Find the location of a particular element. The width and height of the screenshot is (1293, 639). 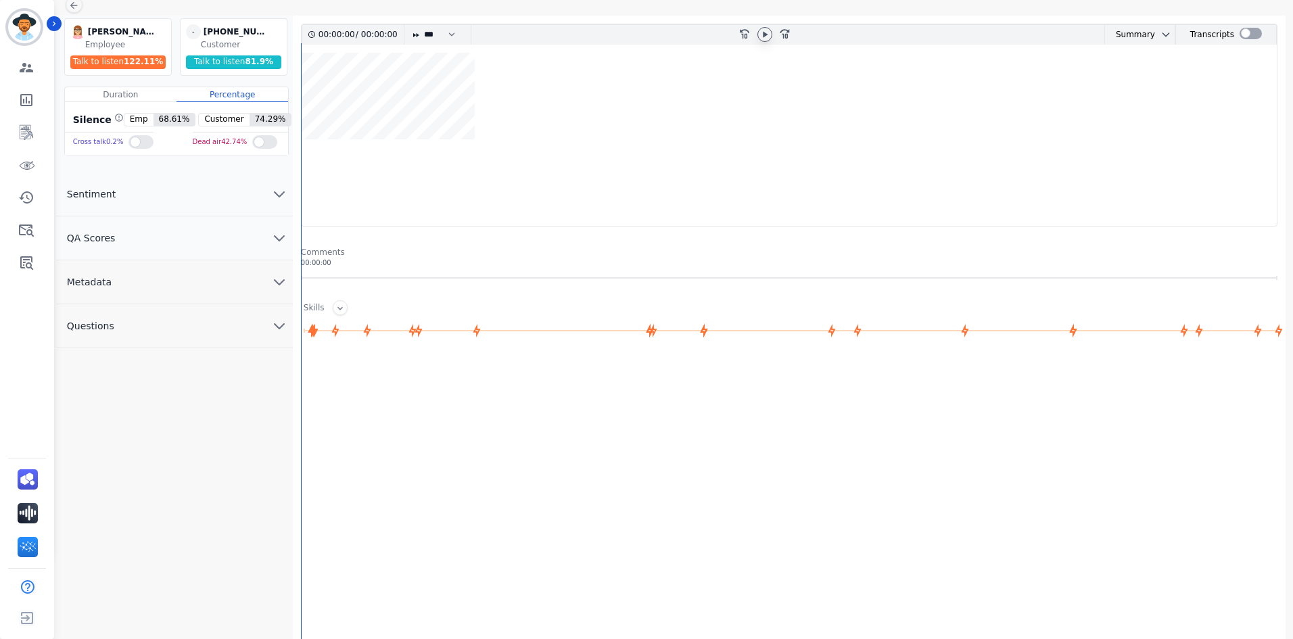

div: Duration is located at coordinates (120, 95).